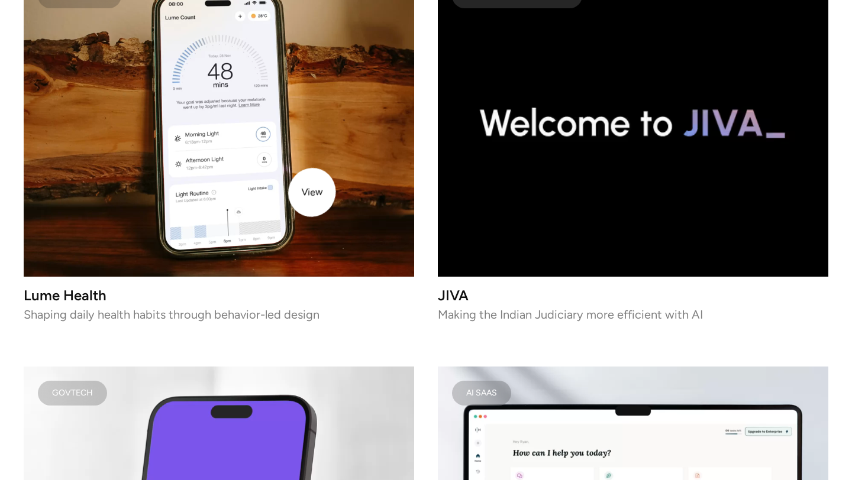 This screenshot has height=480, width=852. Describe the element at coordinates (219, 315) in the screenshot. I see `p: Shaping daily health habits through behavior-led design` at that location.